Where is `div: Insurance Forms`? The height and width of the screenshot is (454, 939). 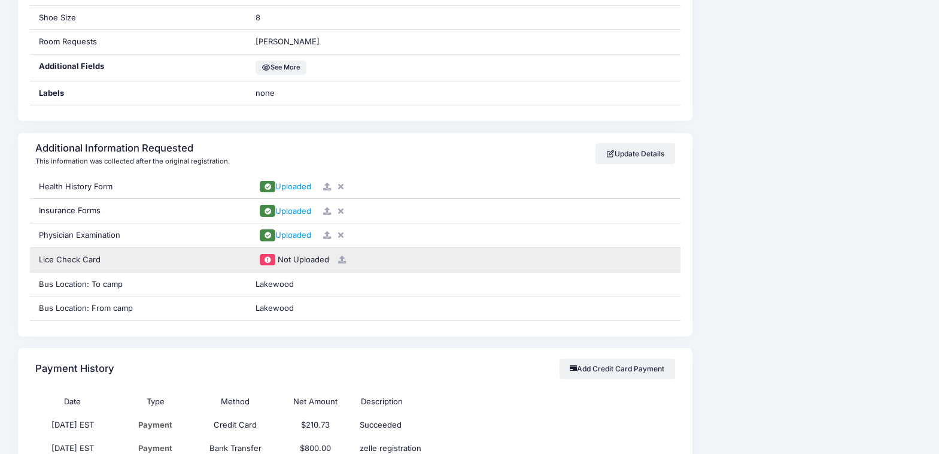 div: Insurance Forms is located at coordinates (138, 211).